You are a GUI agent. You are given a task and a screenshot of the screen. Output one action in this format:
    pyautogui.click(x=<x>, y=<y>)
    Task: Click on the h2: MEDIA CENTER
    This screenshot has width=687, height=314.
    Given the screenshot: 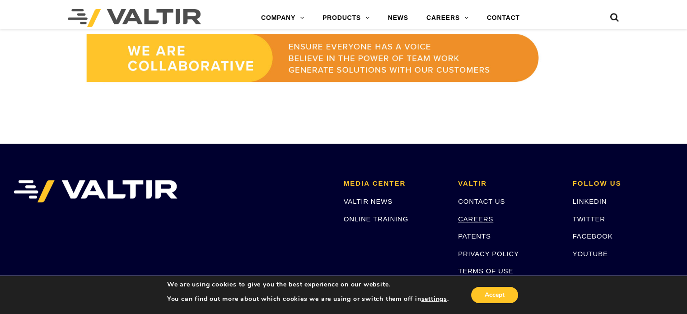 What is the action you would take?
    pyautogui.click(x=394, y=183)
    